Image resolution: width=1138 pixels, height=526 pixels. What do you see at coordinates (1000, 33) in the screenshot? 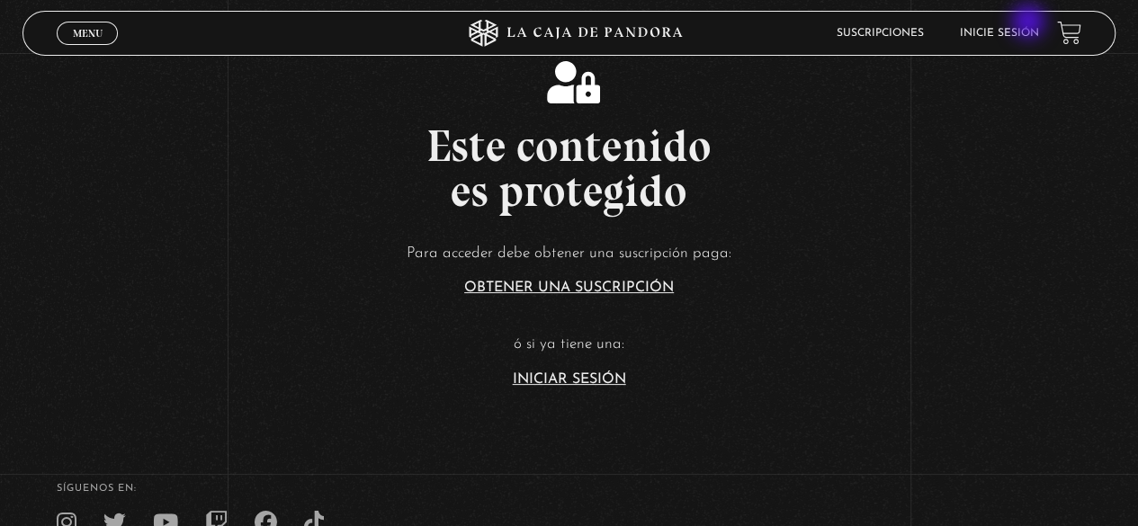
I see `a: Inicie sesión` at bounding box center [1000, 33].